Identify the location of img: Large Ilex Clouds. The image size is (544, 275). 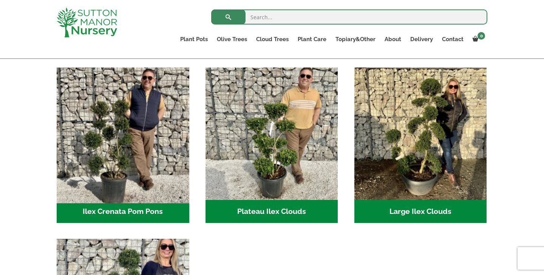
(420, 134).